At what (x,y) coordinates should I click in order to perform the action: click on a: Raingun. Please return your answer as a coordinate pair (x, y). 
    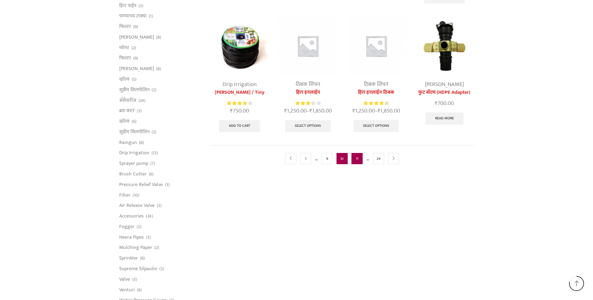
    Looking at the image, I should click on (128, 142).